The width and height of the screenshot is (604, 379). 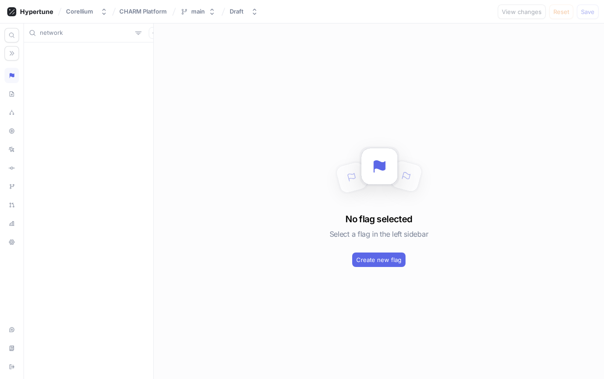 What do you see at coordinates (379, 260) in the screenshot?
I see `span: Create new flag` at bounding box center [379, 260].